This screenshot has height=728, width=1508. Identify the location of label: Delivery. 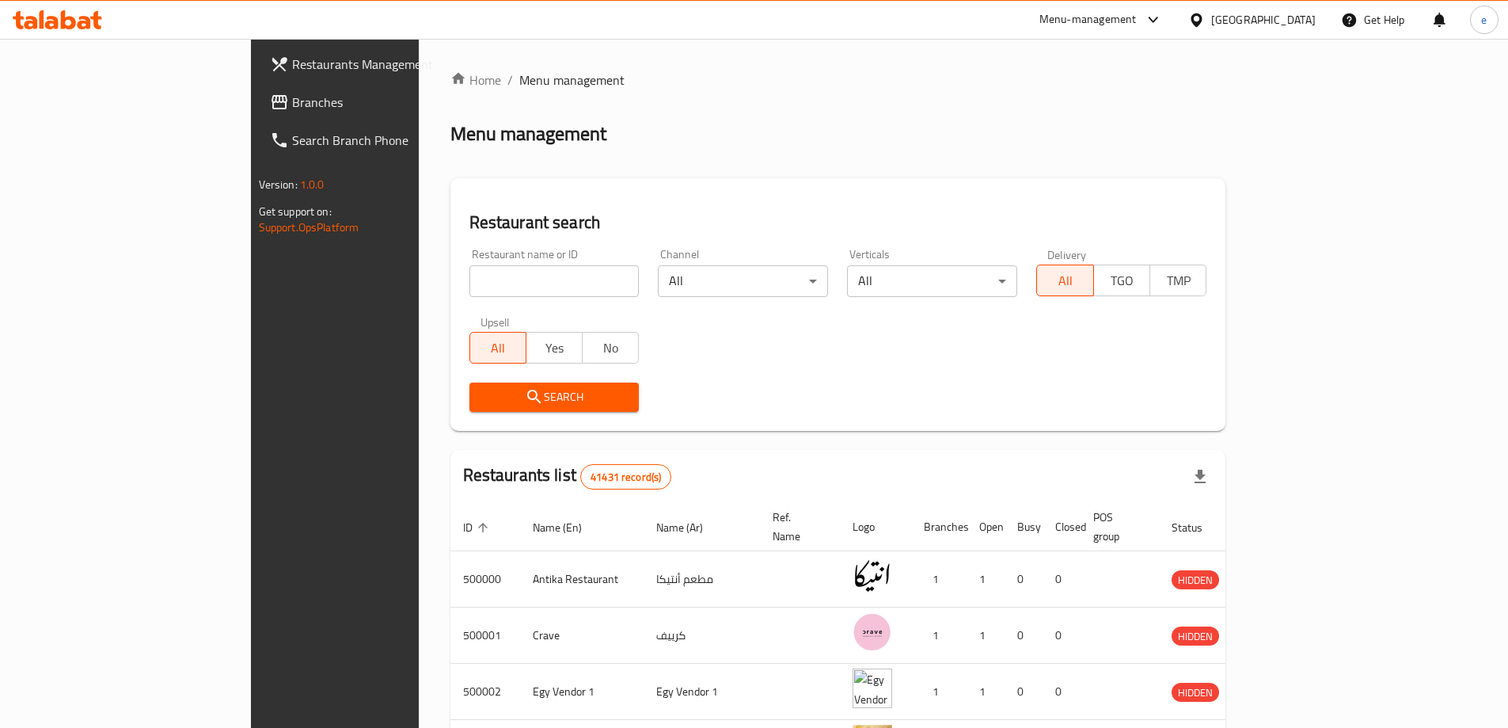
(1067, 254).